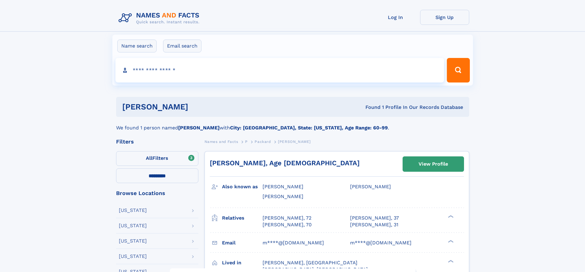  Describe the element at coordinates (262, 141) in the screenshot. I see `a: Packard` at that location.